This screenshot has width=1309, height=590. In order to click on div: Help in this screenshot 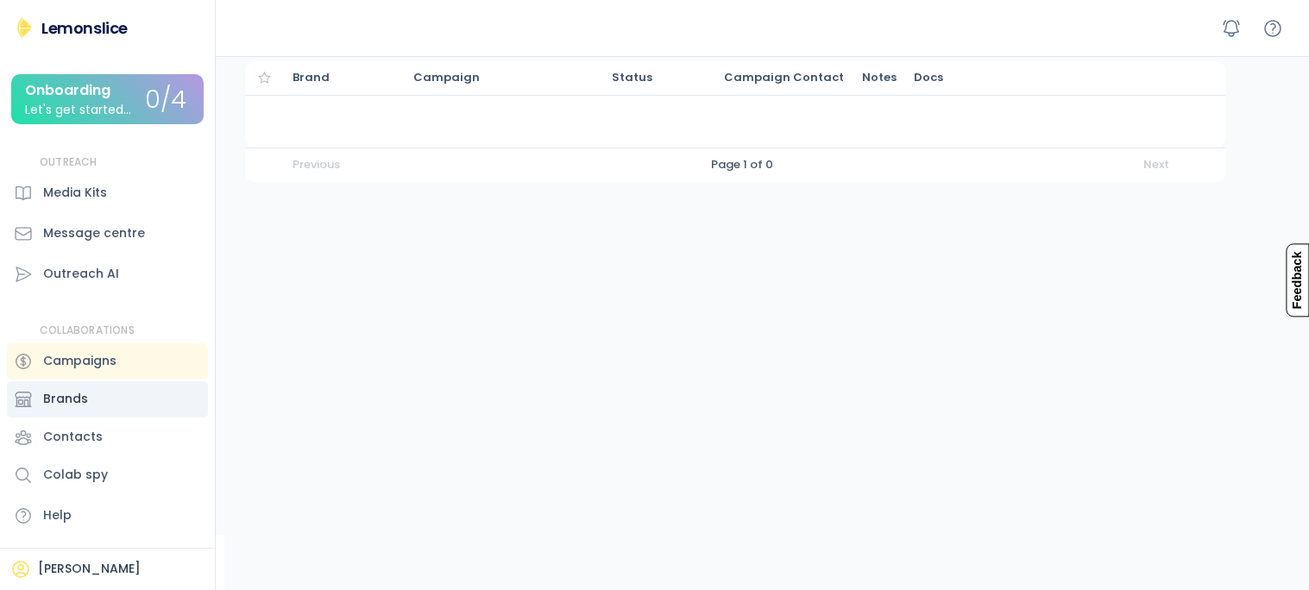, I will do `click(57, 515)`.